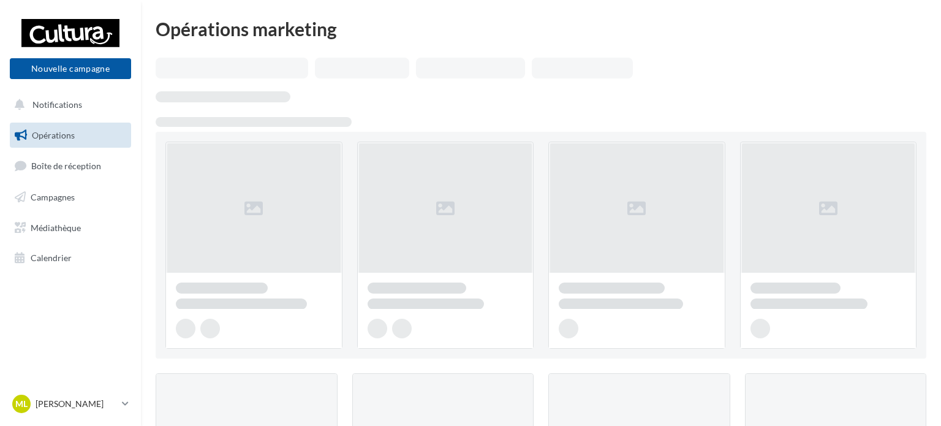  Describe the element at coordinates (66, 165) in the screenshot. I see `span: Boîte de réception` at that location.